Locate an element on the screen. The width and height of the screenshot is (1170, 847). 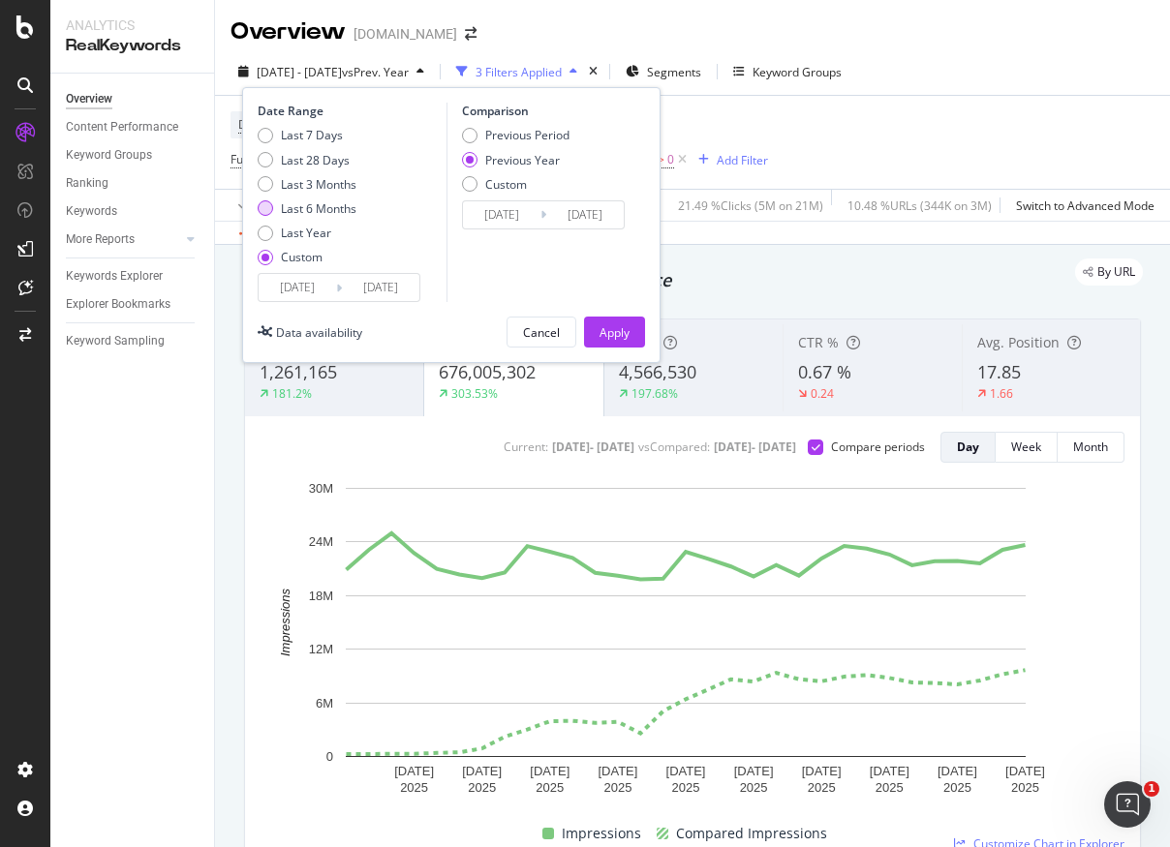
div: Apply is located at coordinates (614, 332).